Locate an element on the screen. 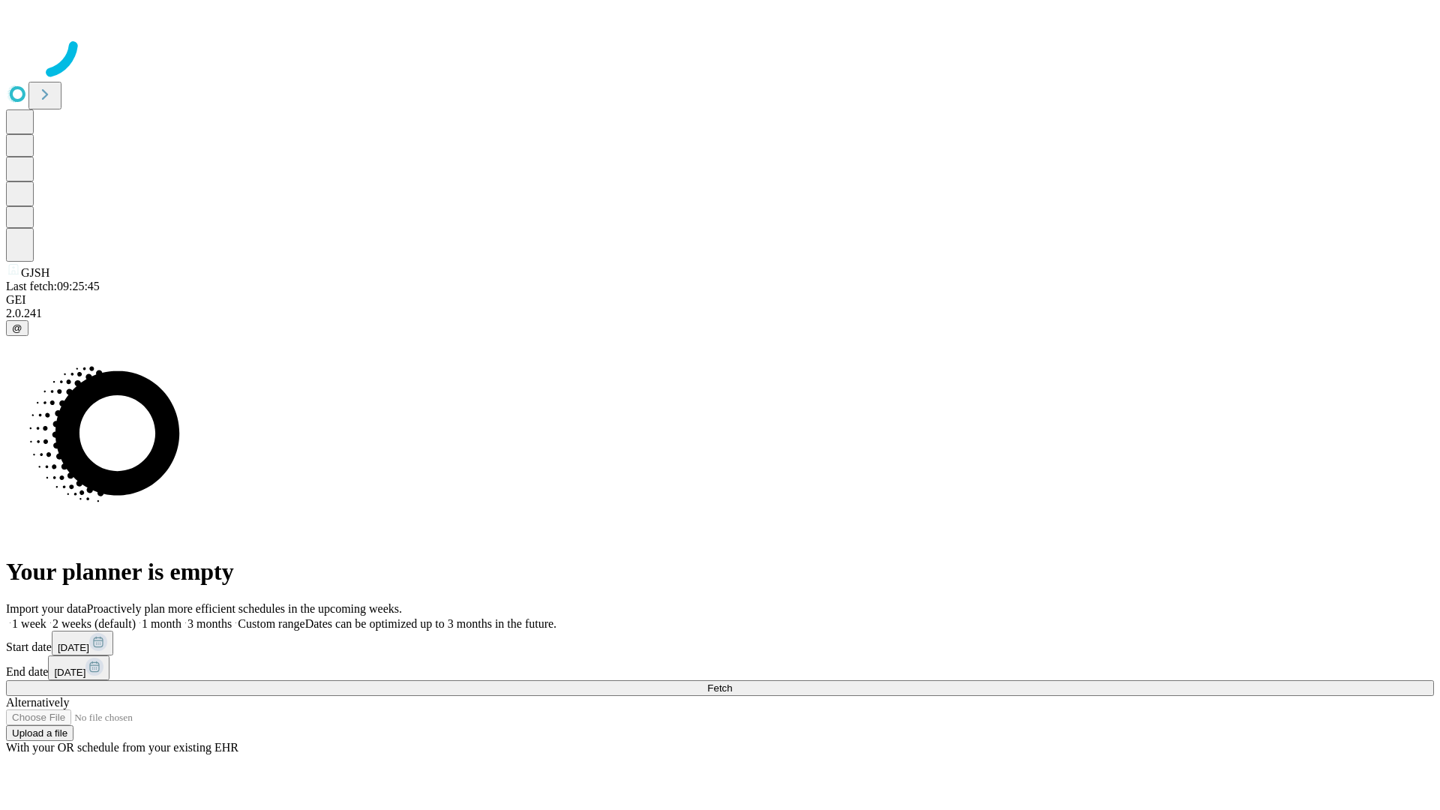 The height and width of the screenshot is (810, 1440). span: Fetch is located at coordinates (719, 688).